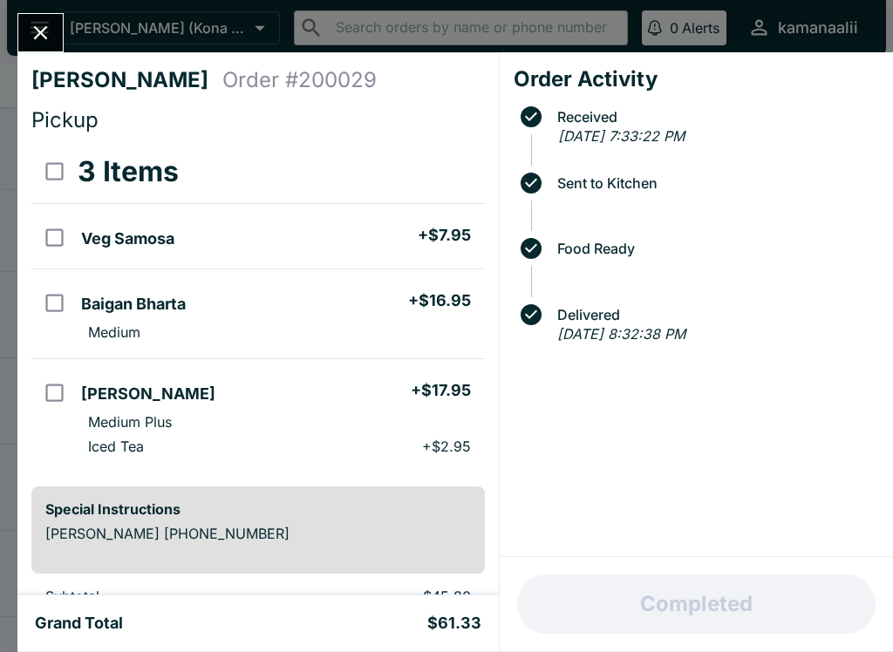 The height and width of the screenshot is (652, 893). What do you see at coordinates (454, 623) in the screenshot?
I see `h5: $61.33` at bounding box center [454, 623].